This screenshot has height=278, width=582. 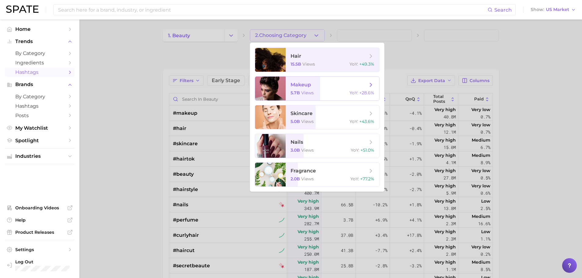 What do you see at coordinates (40, 141) in the screenshot?
I see `span: Spotlight` at bounding box center [40, 141].